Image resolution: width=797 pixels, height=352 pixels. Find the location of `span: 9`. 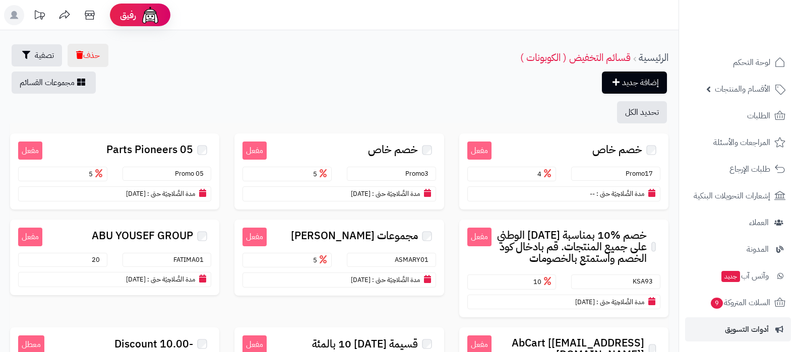

span: 9 is located at coordinates (717, 303).